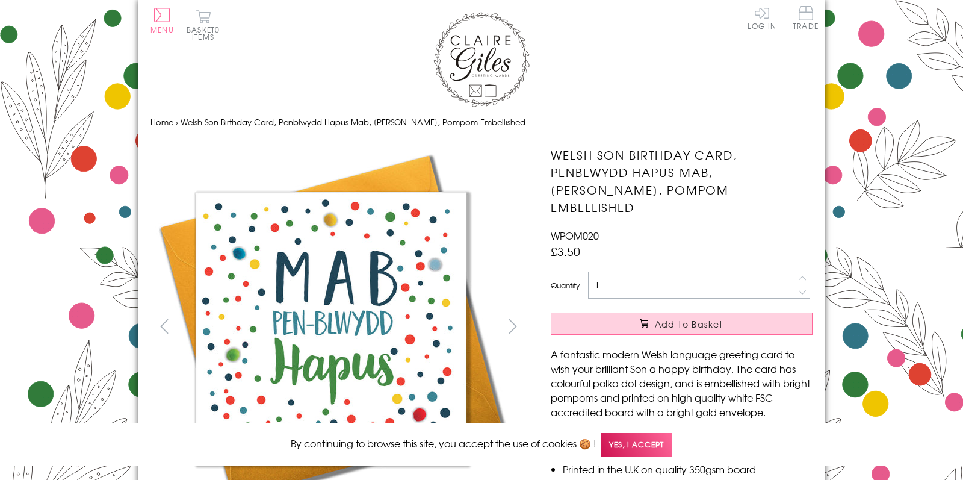 This screenshot has width=963, height=480. Describe the element at coordinates (162, 29) in the screenshot. I see `span: Menu` at that location.